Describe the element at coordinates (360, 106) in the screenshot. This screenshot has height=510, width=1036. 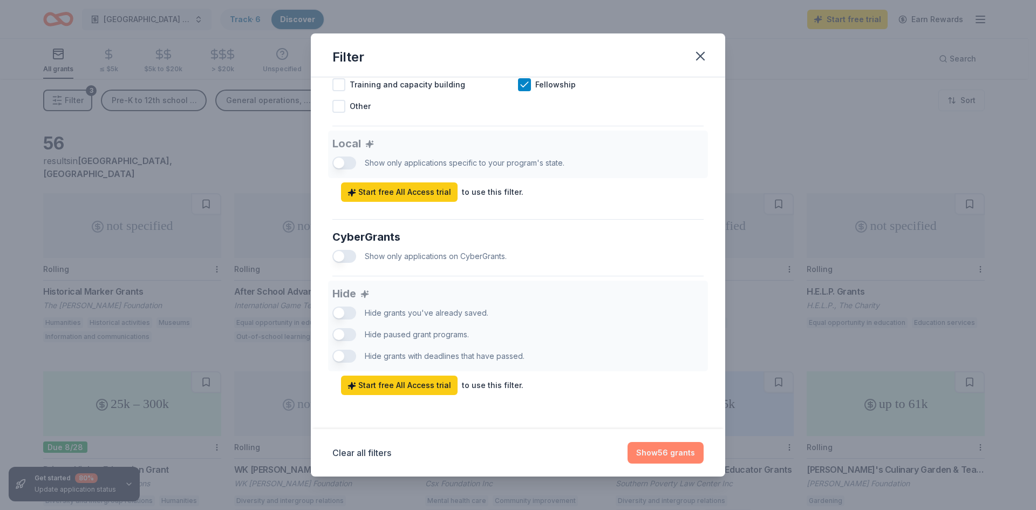
I see `span: Other` at that location.